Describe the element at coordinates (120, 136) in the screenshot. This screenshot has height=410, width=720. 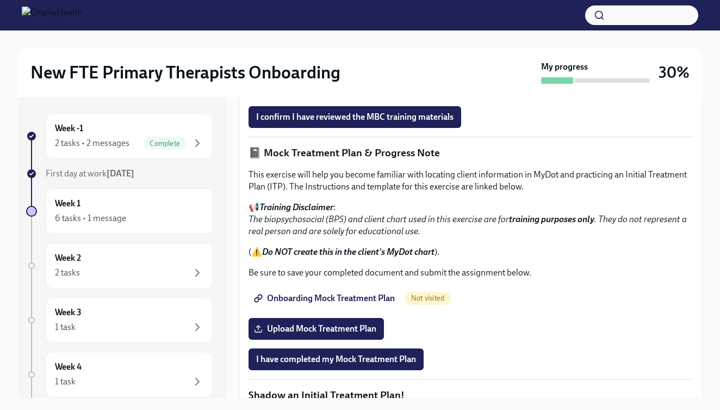
I see `a: Week -12 tasks • 2 messagesComplete` at that location.